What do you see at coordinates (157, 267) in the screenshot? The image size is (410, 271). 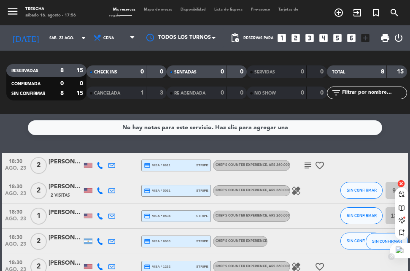 I see `span: visa * 1232` at bounding box center [157, 267].